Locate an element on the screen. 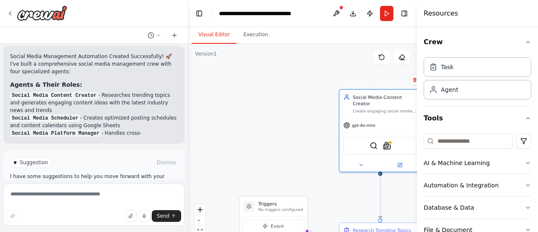  button: zoom in is located at coordinates (200, 209).